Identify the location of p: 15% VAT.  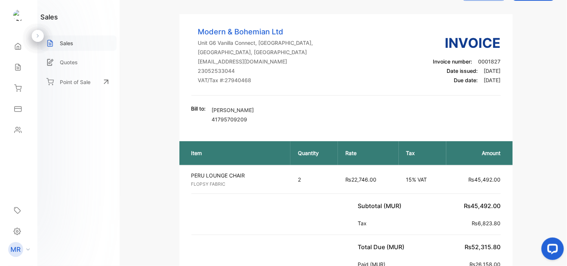
(423, 179).